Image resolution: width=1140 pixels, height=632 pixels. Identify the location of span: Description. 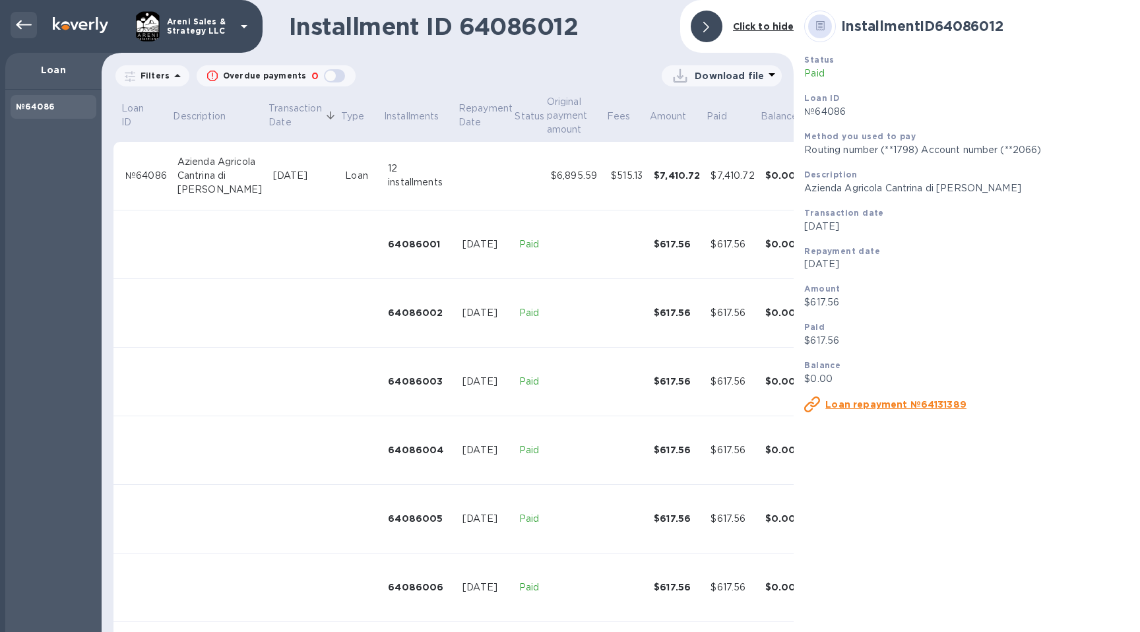
(207, 116).